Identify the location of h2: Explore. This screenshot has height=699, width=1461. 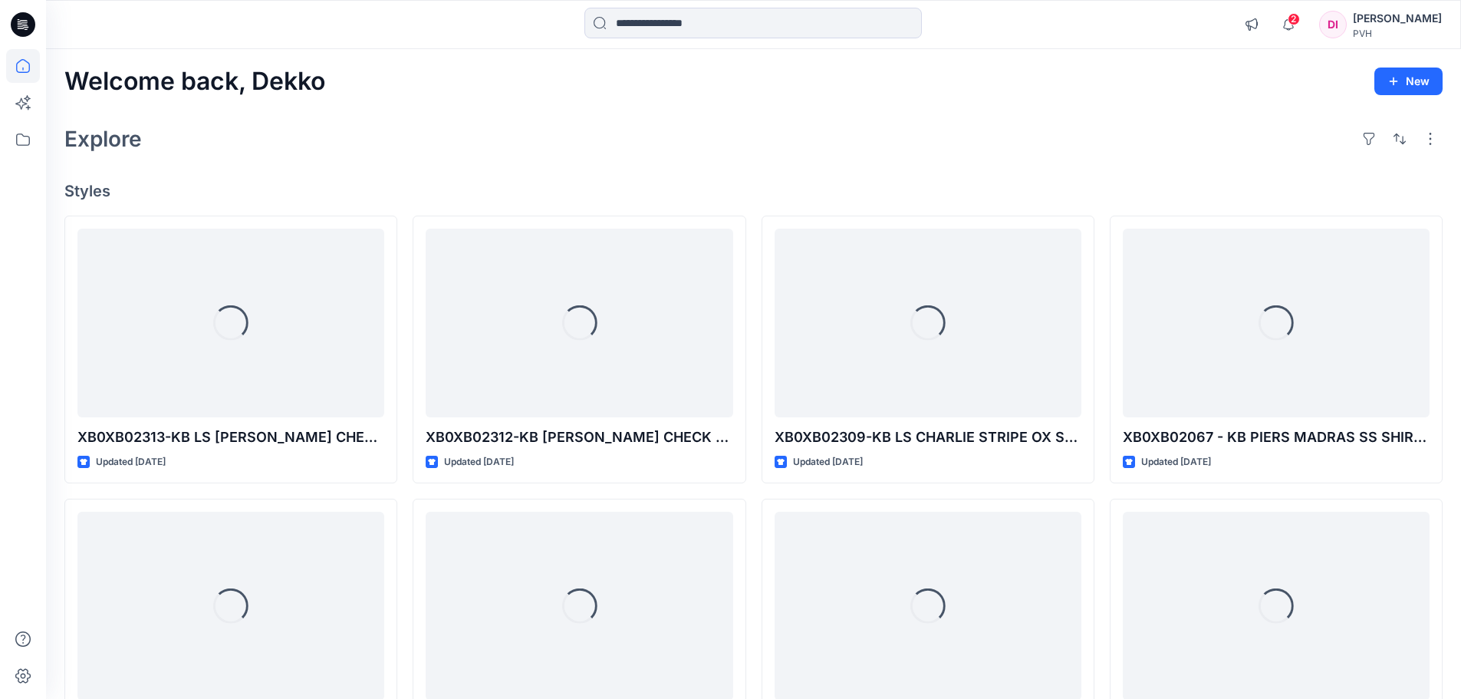
(103, 139).